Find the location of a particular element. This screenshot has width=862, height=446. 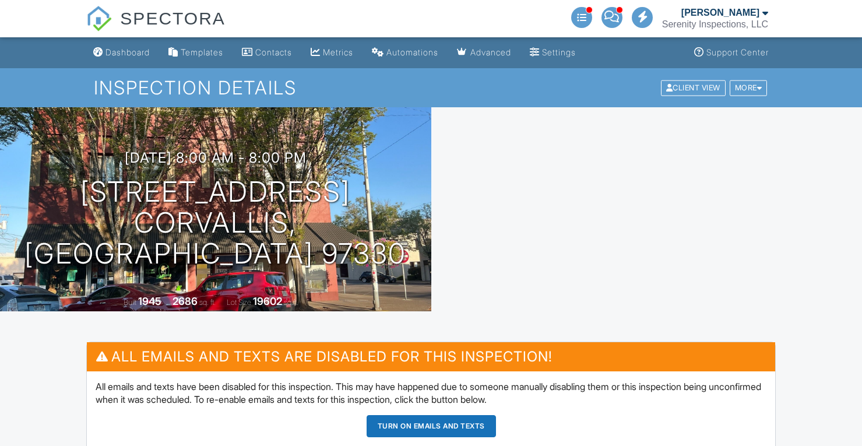

div: Advanced is located at coordinates (491, 52).